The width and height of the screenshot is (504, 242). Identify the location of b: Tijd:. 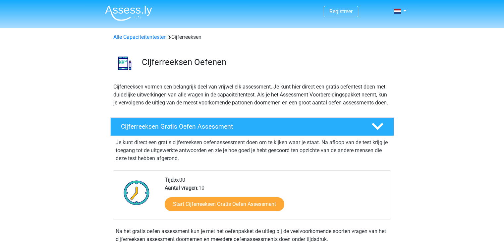
(170, 180).